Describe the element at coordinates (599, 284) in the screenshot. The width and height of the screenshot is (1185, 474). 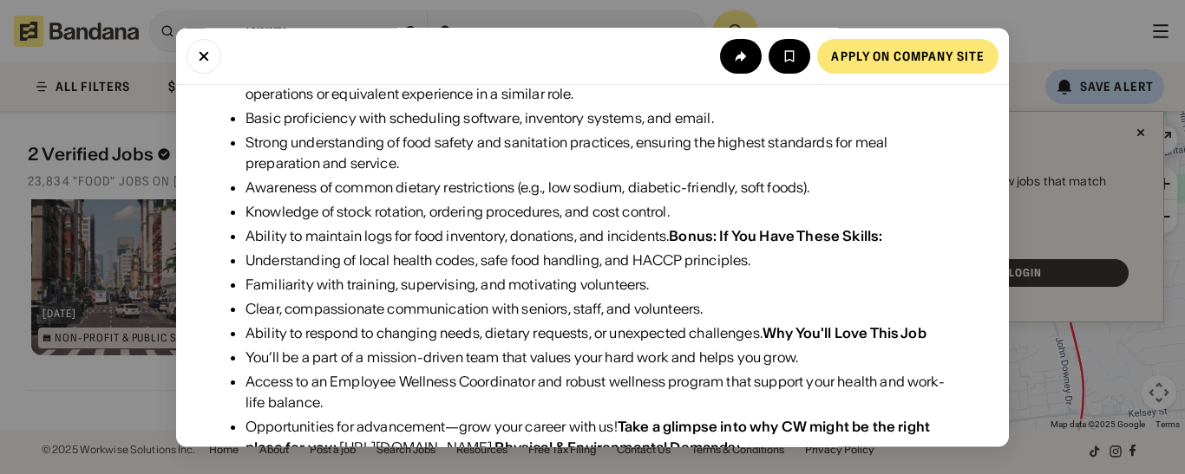
I see `div: Familiarity with training, supervising, and motivating volunteers.` at that location.